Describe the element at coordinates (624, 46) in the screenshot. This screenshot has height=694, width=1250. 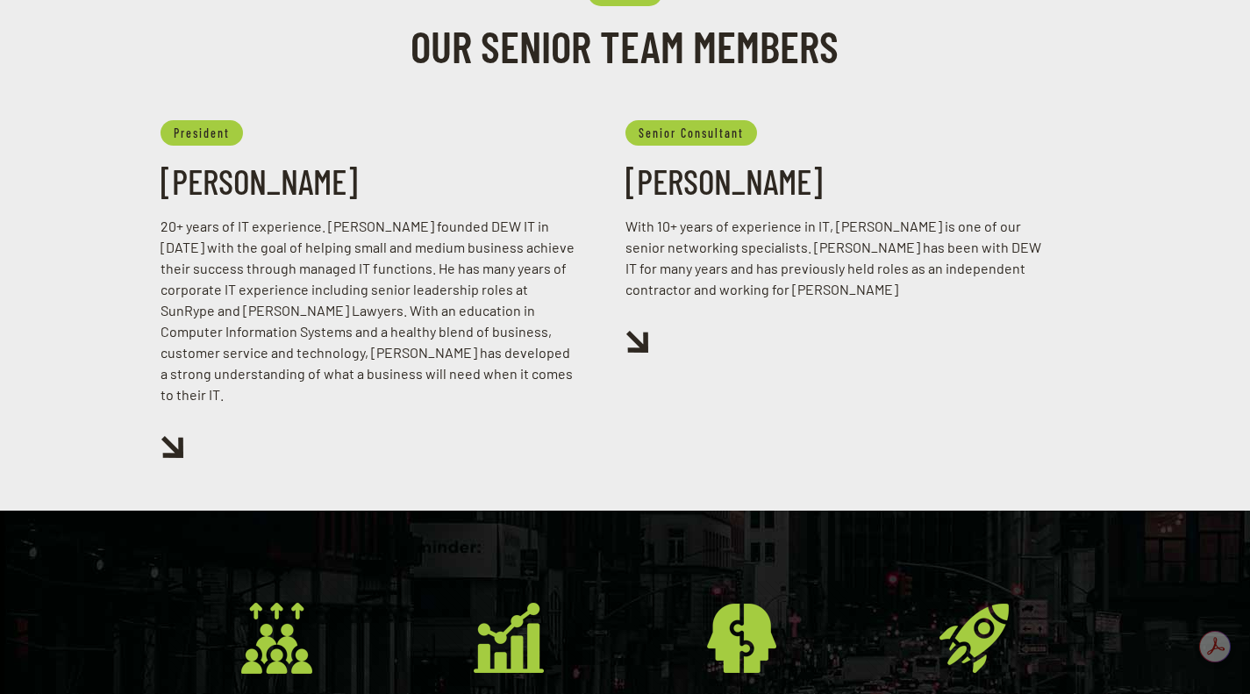
I see `h2: OUR SENIOR TEAM MEMBERS` at that location.